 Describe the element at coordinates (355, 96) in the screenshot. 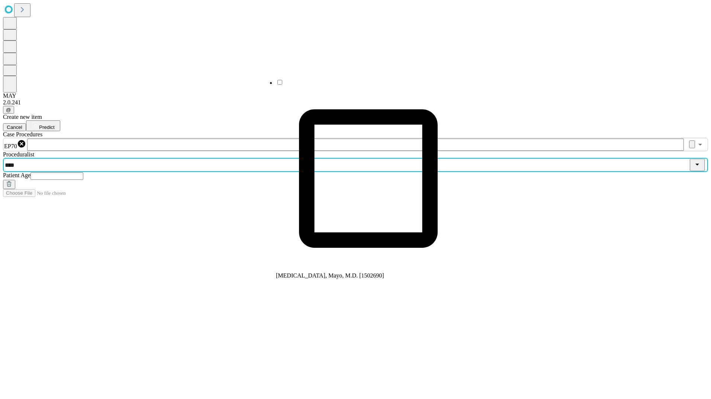

I see `div: MAY` at that location.